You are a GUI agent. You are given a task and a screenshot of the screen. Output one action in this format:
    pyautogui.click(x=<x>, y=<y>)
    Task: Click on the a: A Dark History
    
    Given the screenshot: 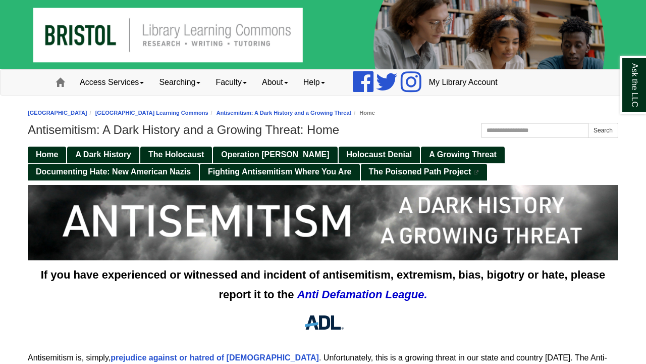 What is the action you would take?
    pyautogui.click(x=103, y=155)
    